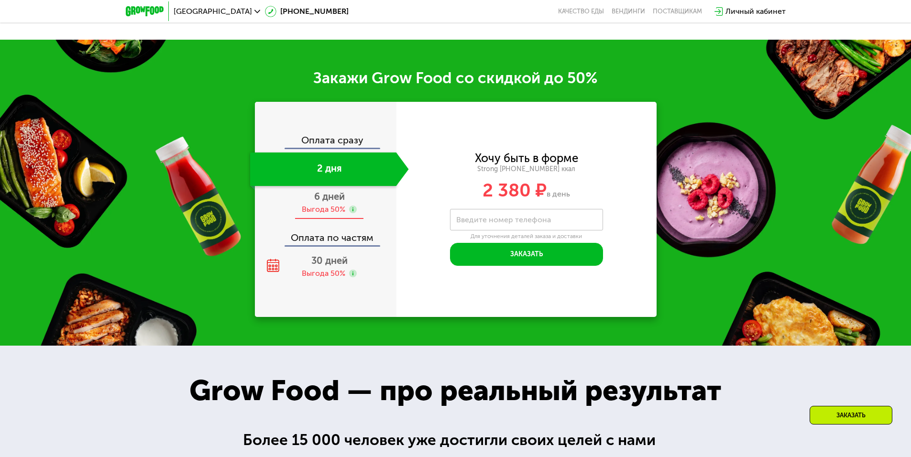 This screenshot has height=457, width=911. I want to click on div: Оплата сразу, so click(326, 142).